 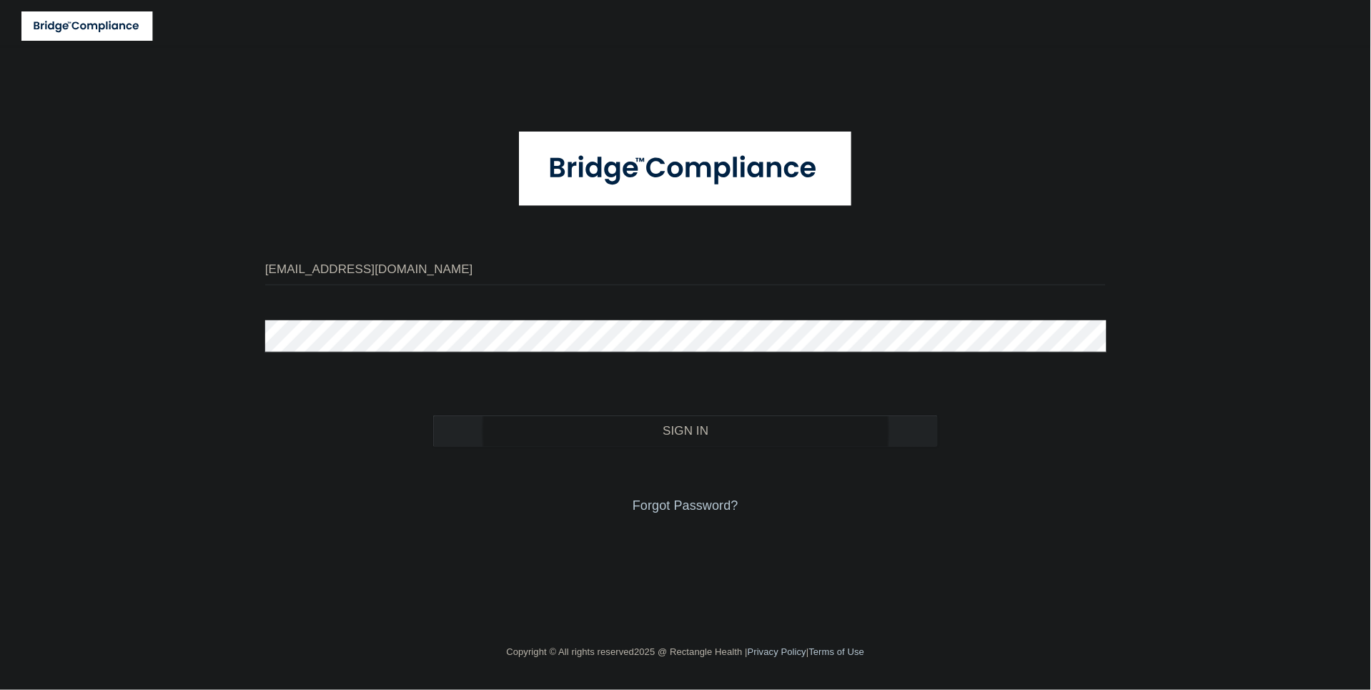 What do you see at coordinates (777, 651) in the screenshot?
I see `a: Privacy Policy` at bounding box center [777, 651].